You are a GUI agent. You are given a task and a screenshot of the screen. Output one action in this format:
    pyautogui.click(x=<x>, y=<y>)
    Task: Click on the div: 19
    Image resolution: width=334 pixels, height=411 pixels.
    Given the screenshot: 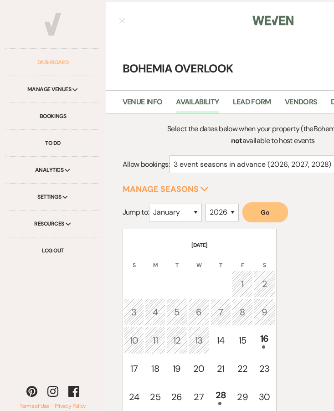 What is the action you would take?
    pyautogui.click(x=177, y=369)
    